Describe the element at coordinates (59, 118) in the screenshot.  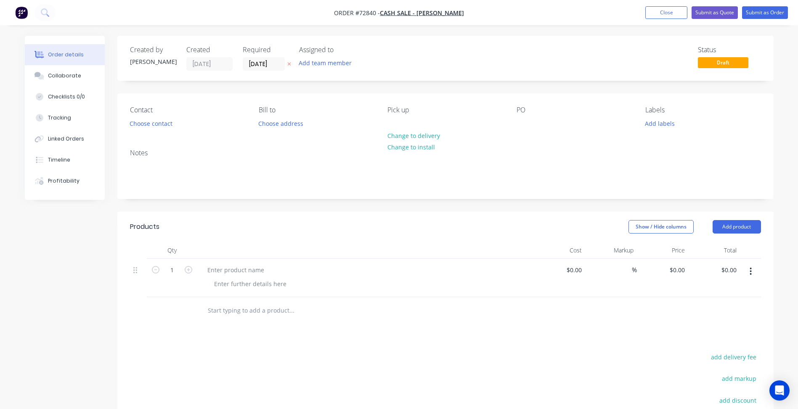
I see `div: Tracking` at that location.